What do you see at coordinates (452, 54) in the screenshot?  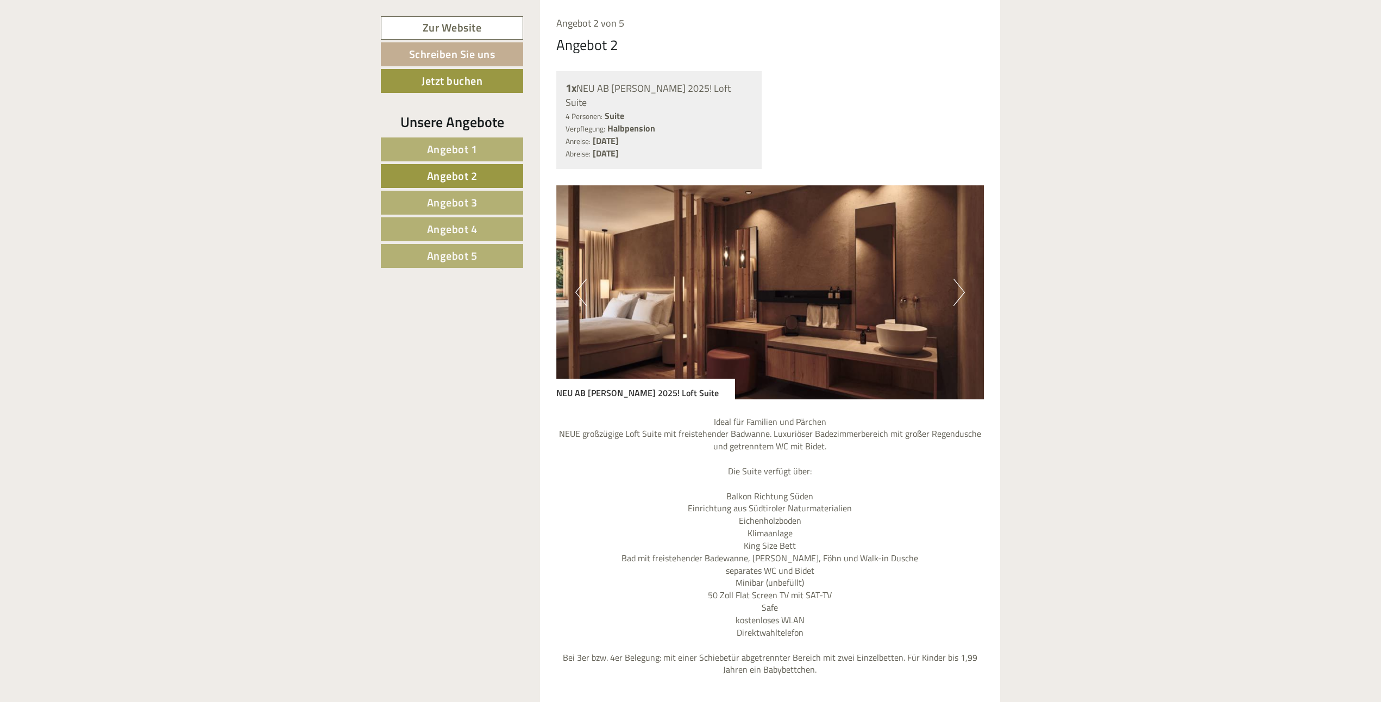 I see `a: Schreiben Sie uns` at bounding box center [452, 54].